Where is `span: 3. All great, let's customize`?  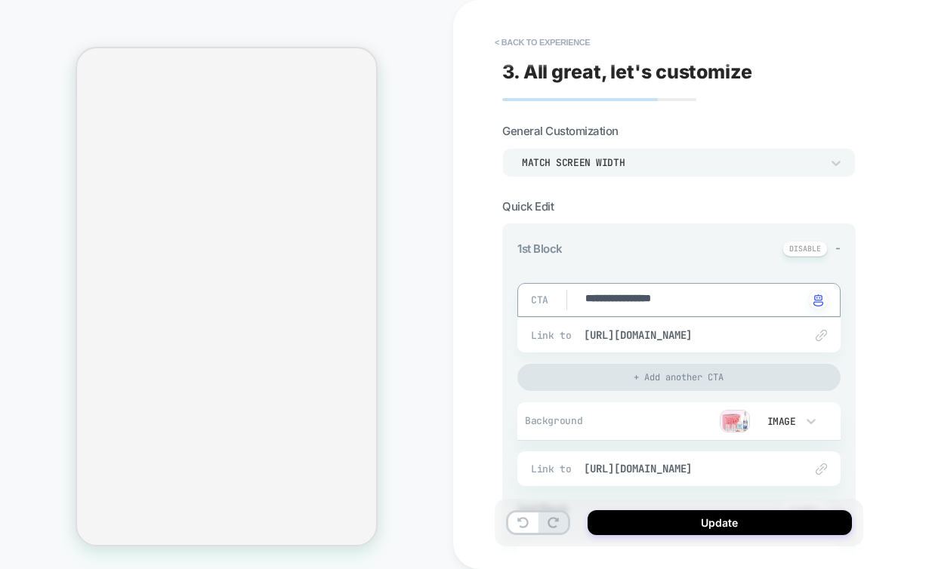
span: 3. All great, let's customize is located at coordinates (627, 72).